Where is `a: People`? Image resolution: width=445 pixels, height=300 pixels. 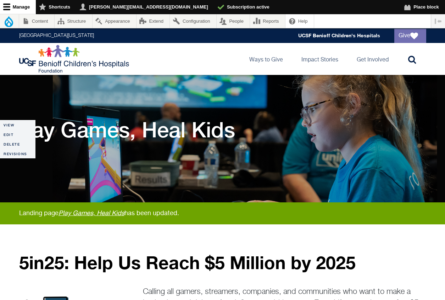
a: People is located at coordinates (233, 21).